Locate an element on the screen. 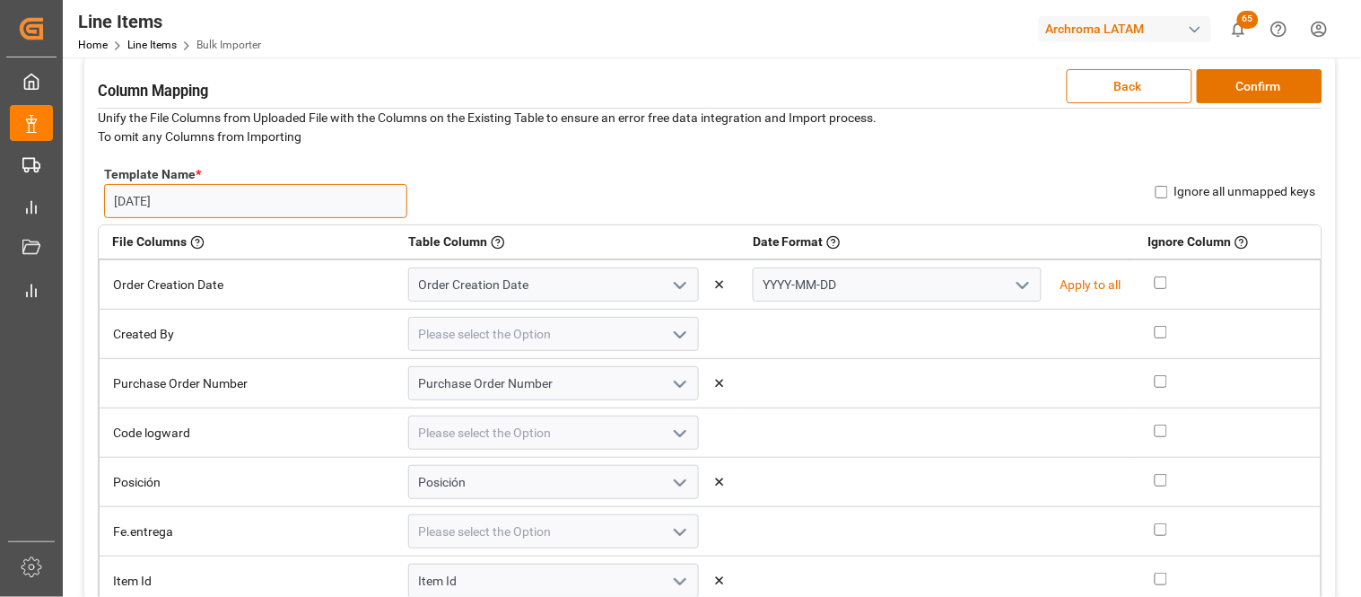 The height and width of the screenshot is (597, 1361). td: Purchase Order Number is located at coordinates (248, 383).